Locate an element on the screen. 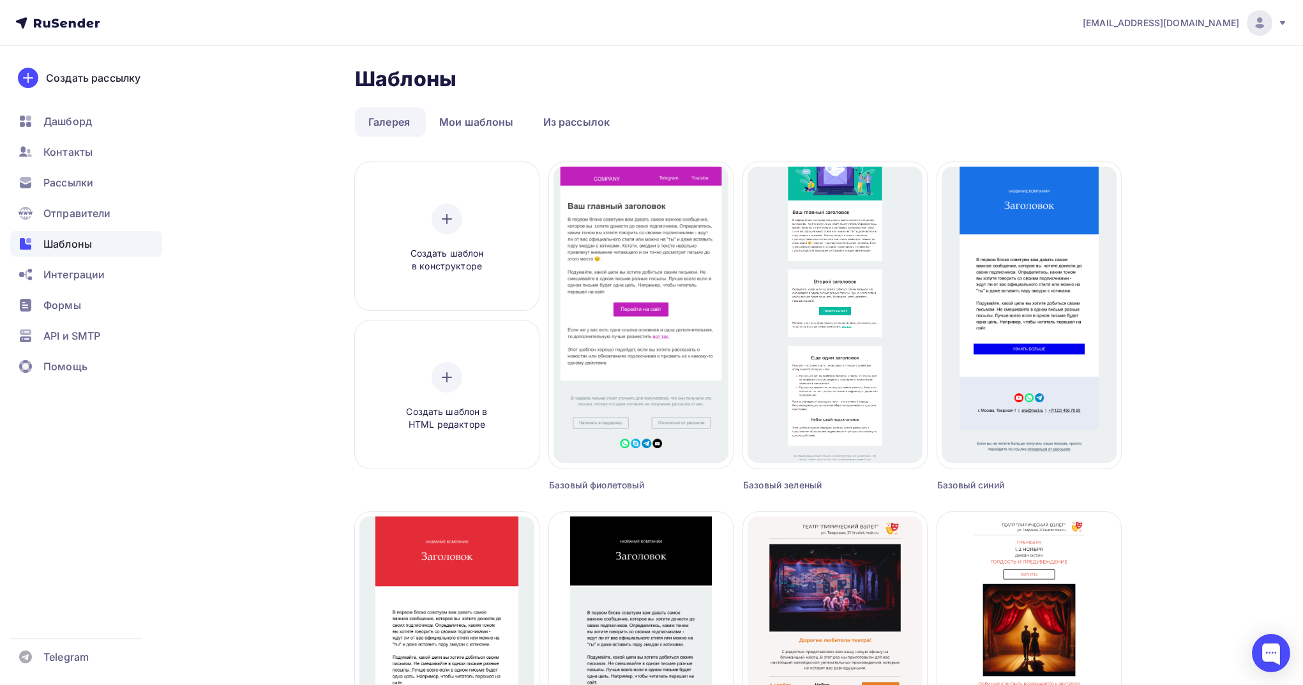 This screenshot has width=1303, height=685. span: Помощь is located at coordinates (65, 366).